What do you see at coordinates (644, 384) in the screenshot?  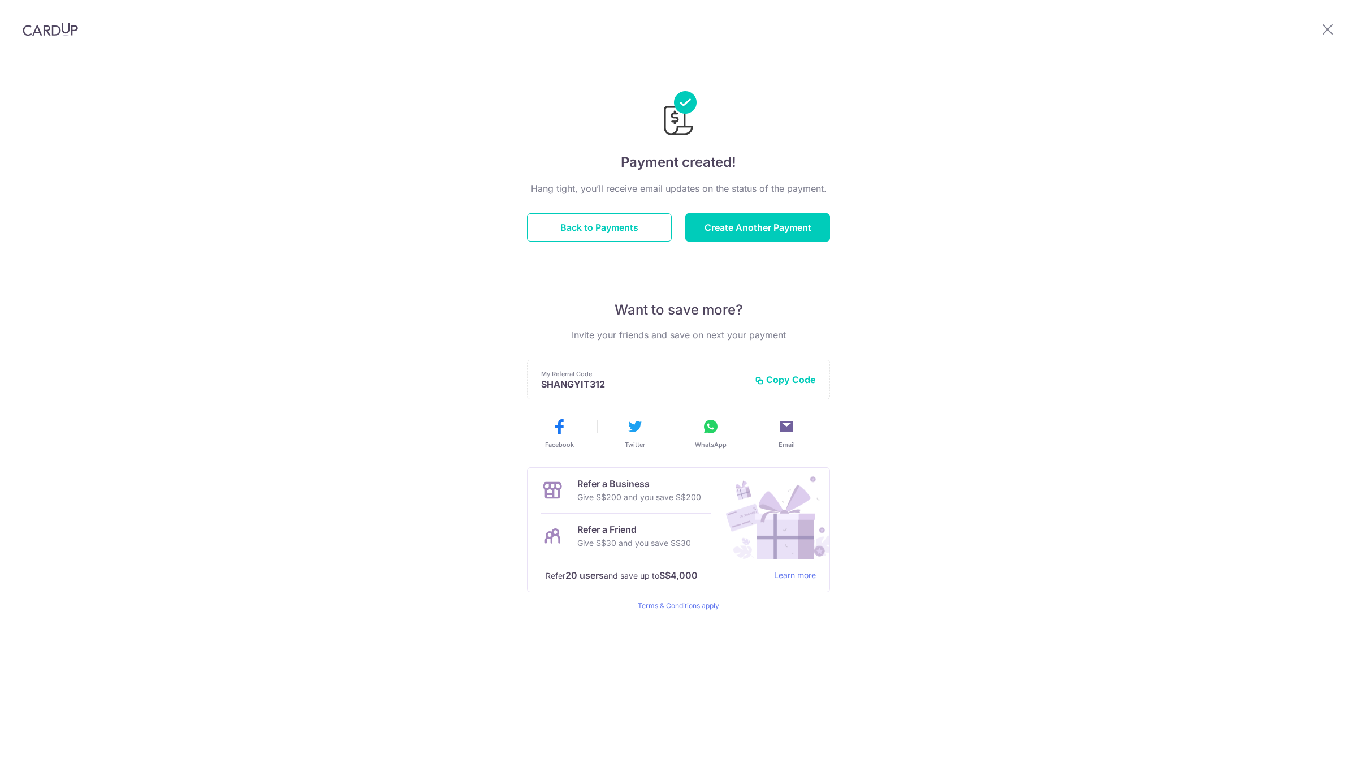 I see `p: SHANGYIT312` at bounding box center [644, 384].